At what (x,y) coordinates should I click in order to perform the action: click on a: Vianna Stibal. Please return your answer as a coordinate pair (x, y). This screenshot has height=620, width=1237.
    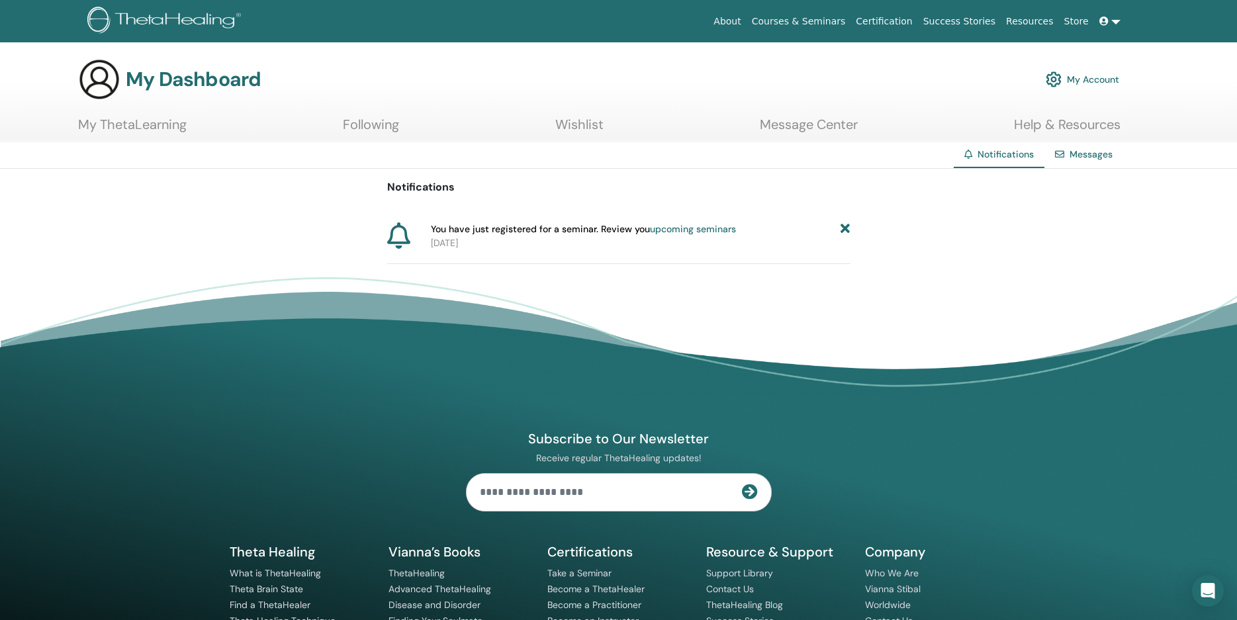
    Looking at the image, I should click on (893, 589).